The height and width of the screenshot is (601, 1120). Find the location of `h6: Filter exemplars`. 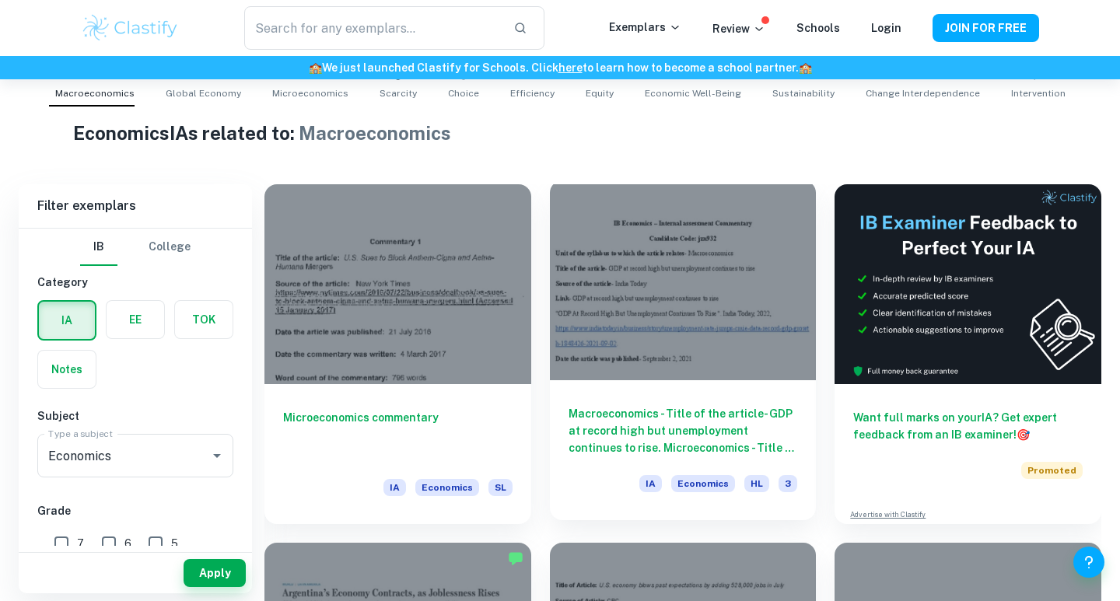

h6: Filter exemplars is located at coordinates (135, 206).